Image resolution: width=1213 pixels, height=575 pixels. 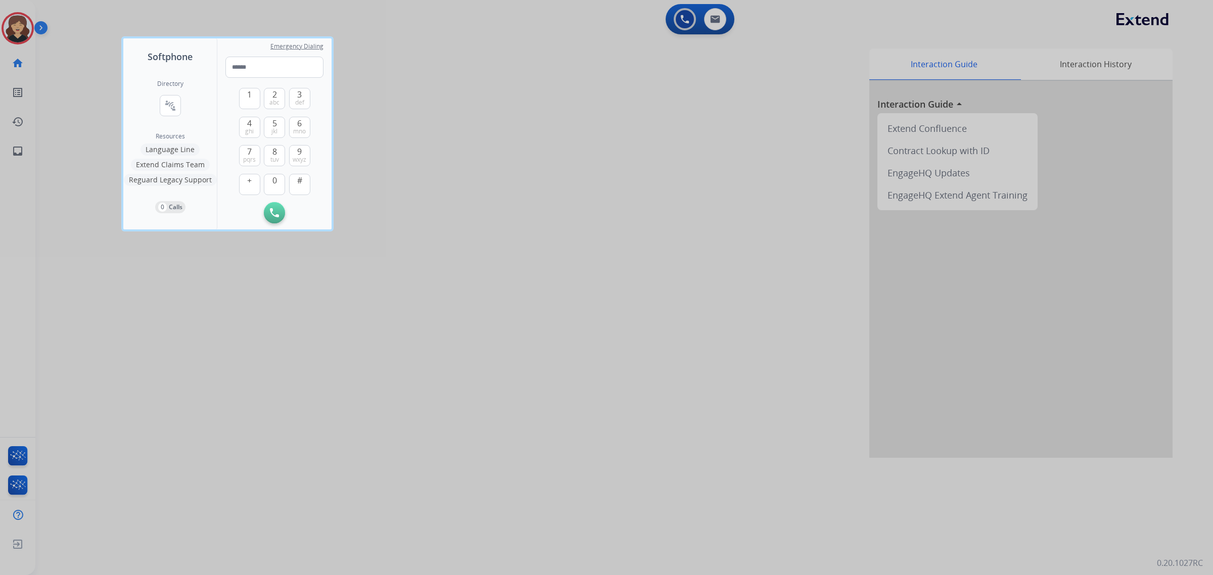 What do you see at coordinates (170, 106) in the screenshot?
I see `mat-icon: connect_without_contact` at bounding box center [170, 106].